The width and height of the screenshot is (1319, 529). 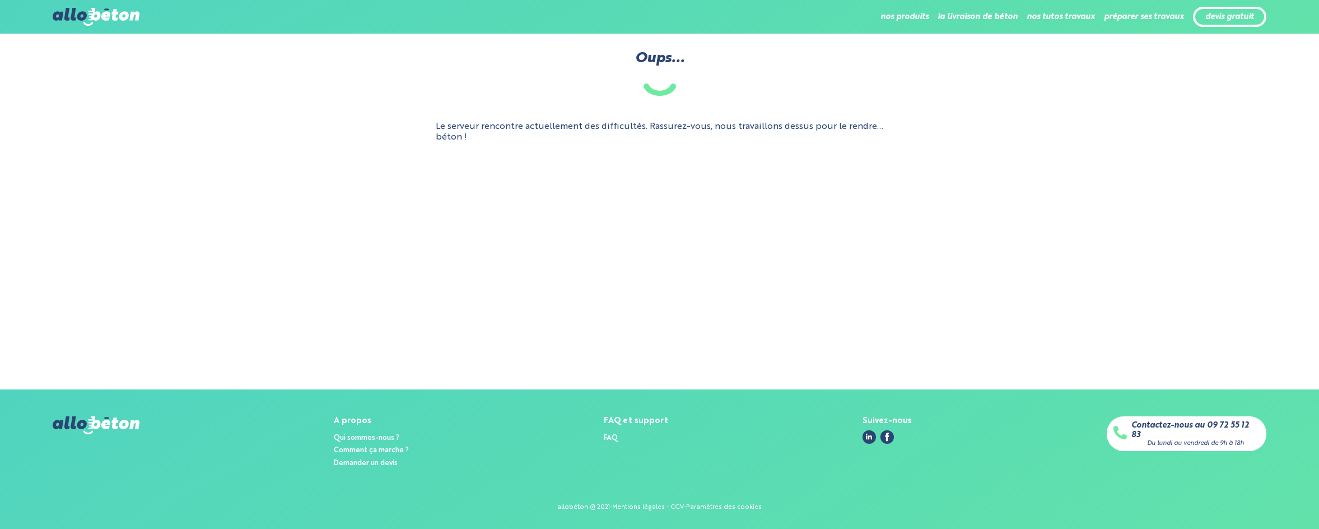 I want to click on a: Contactez-nous au 09 72 55 12 83, so click(x=1195, y=429).